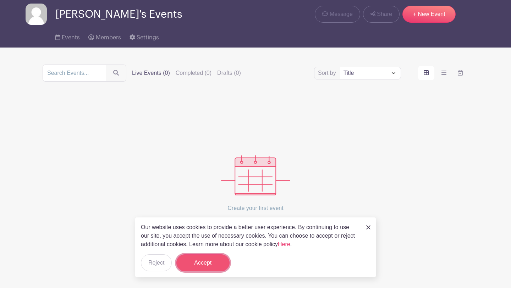 Image resolution: width=511 pixels, height=288 pixels. I want to click on span: Events, so click(71, 38).